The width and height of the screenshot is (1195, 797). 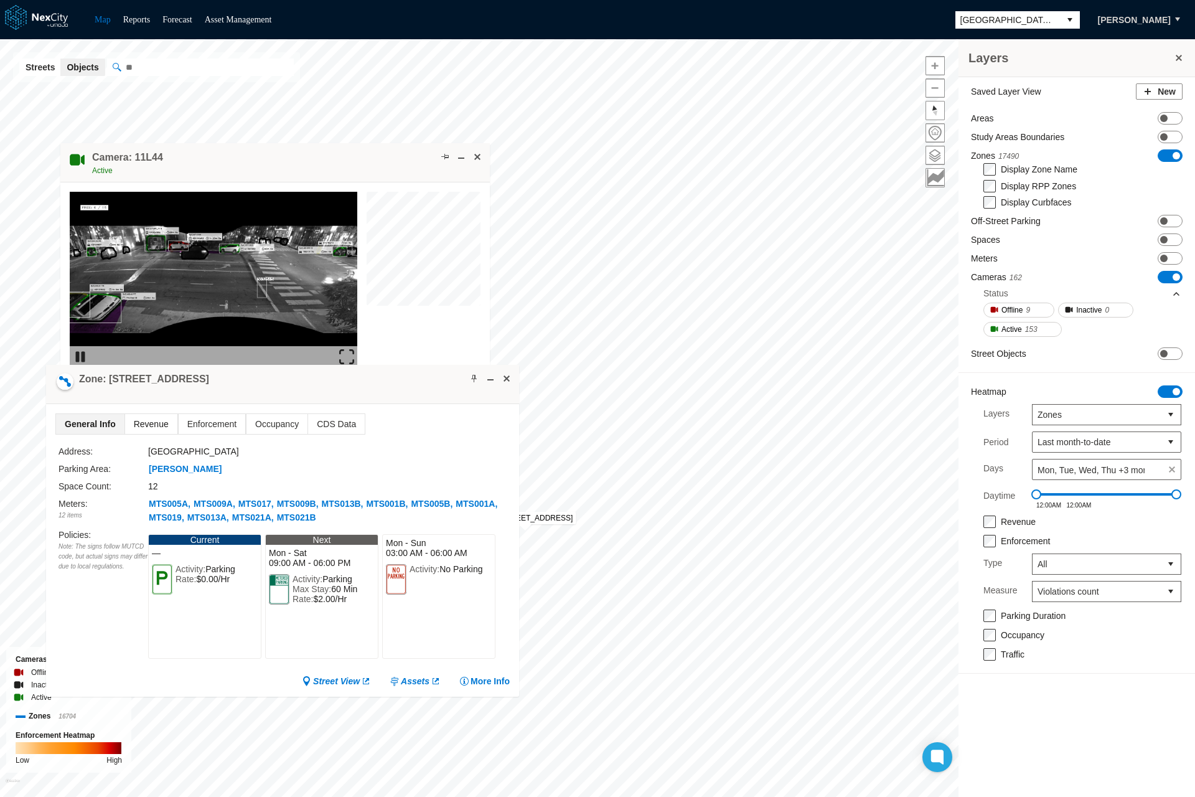 I want to click on label: Heatmap, so click(x=988, y=391).